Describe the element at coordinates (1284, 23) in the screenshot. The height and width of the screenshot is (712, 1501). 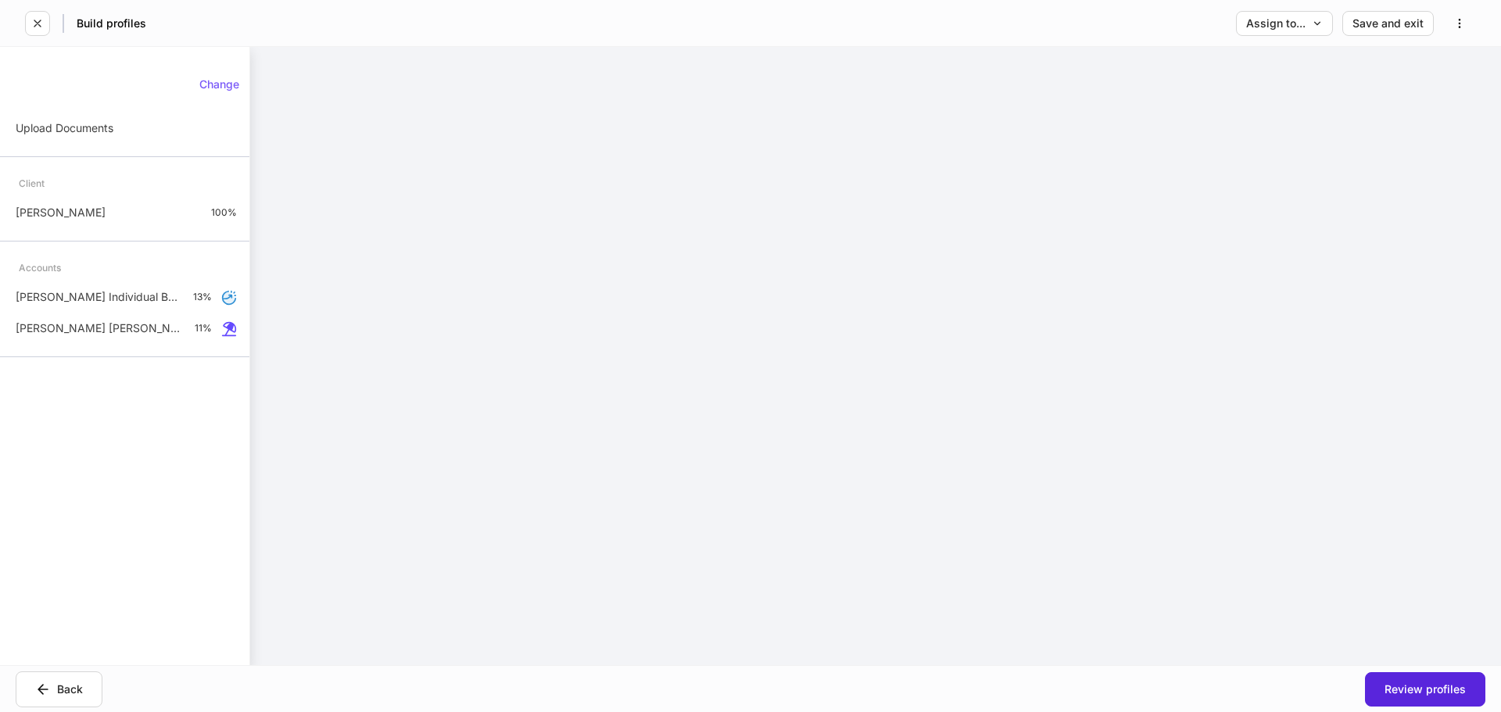
I see `button: Assign to...` at that location.